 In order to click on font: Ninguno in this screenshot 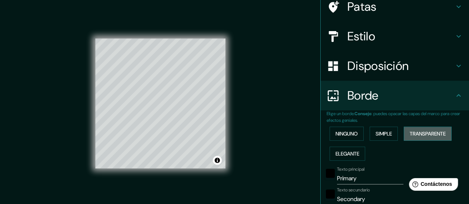, I will do `click(347, 134)`.